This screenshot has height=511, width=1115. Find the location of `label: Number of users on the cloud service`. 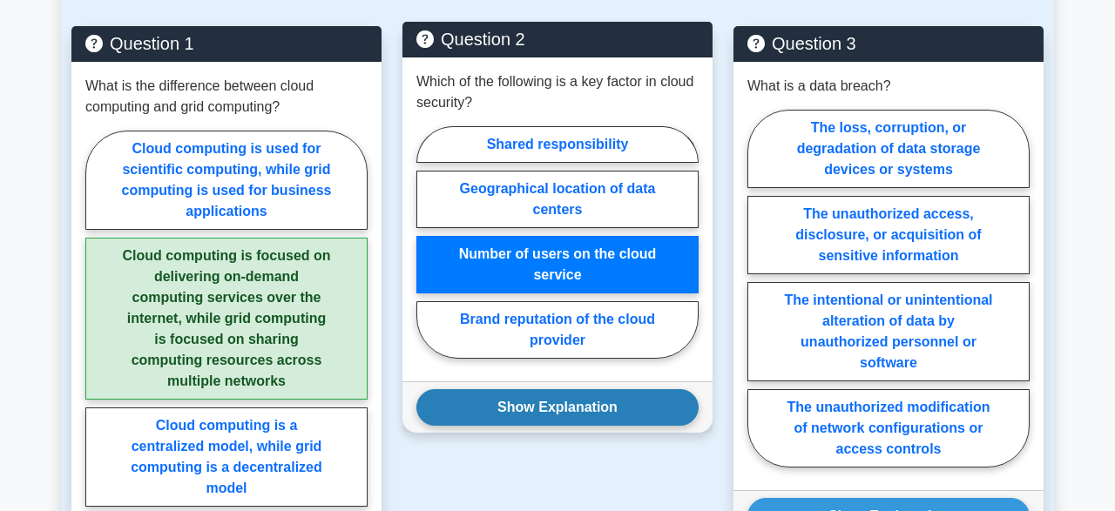

label: Number of users on the cloud service is located at coordinates (558, 265).